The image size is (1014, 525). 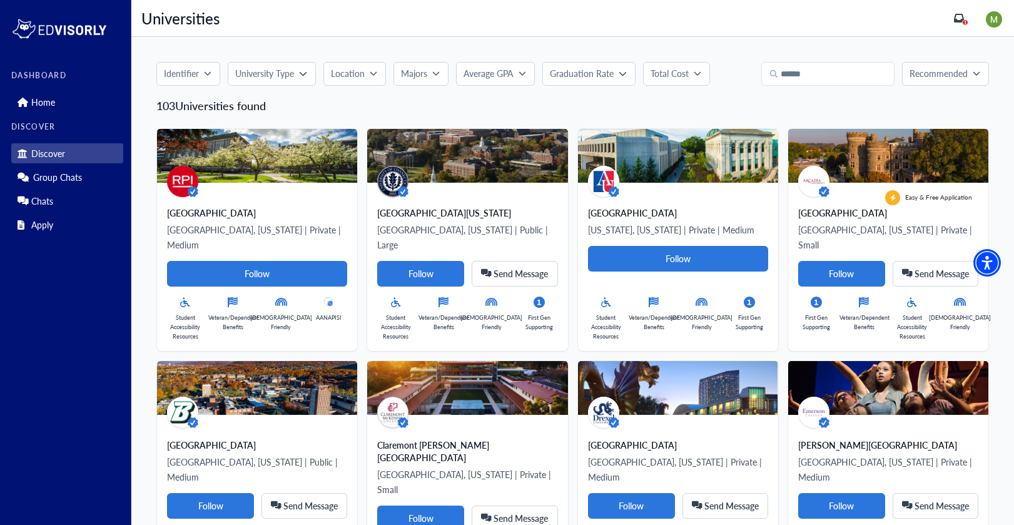 I want to click on label: DASHBOARD, so click(x=67, y=76).